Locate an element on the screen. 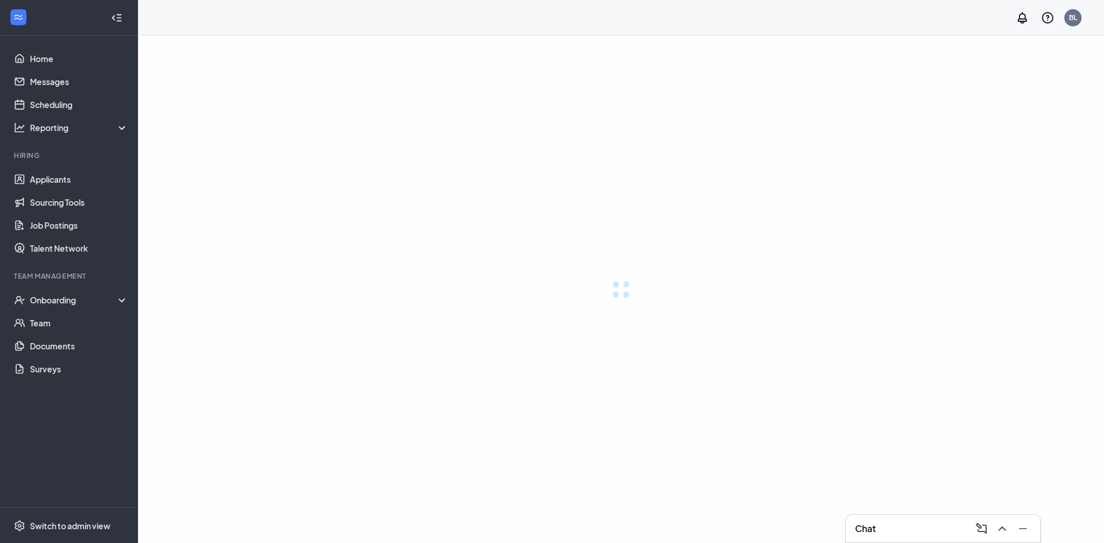  a: Scheduling is located at coordinates (79, 105).